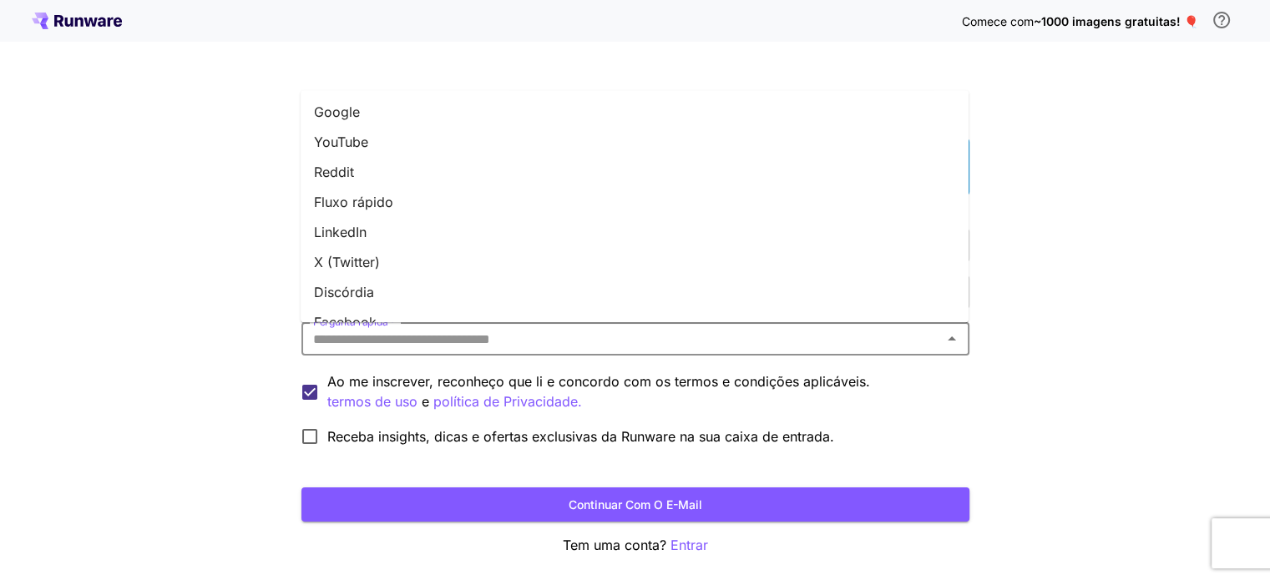  What do you see at coordinates (635, 504) in the screenshot?
I see `font: Continuar com o e-mail` at bounding box center [635, 504].